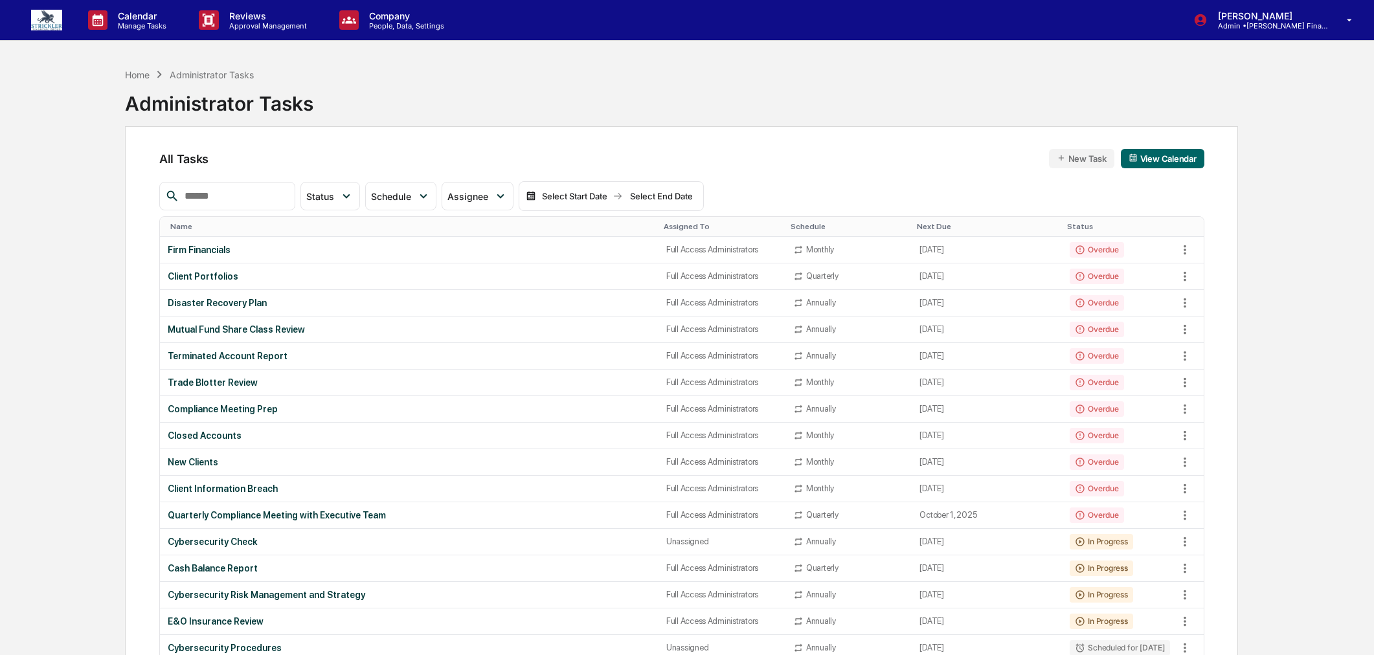  Describe the element at coordinates (409, 568) in the screenshot. I see `div: Cash Balance Report` at that location.